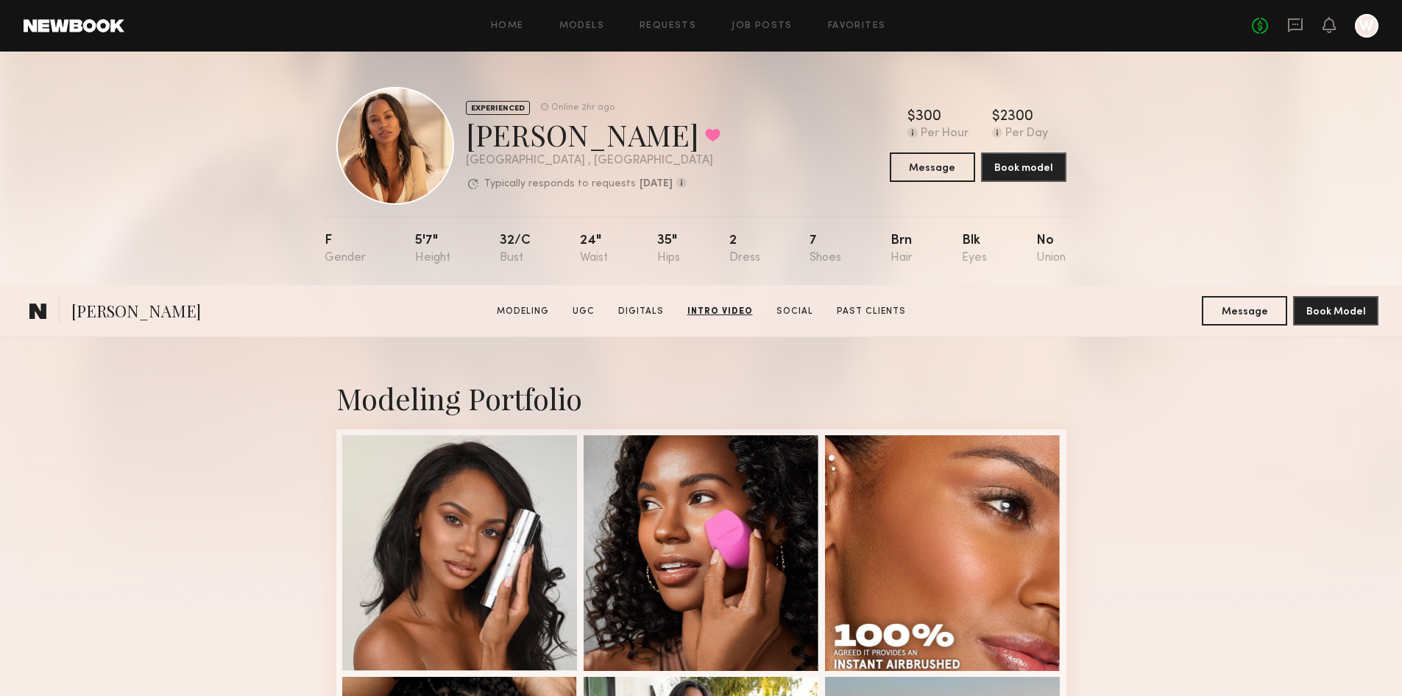 Image resolution: width=1402 pixels, height=696 pixels. I want to click on button: Book model, so click(1024, 167).